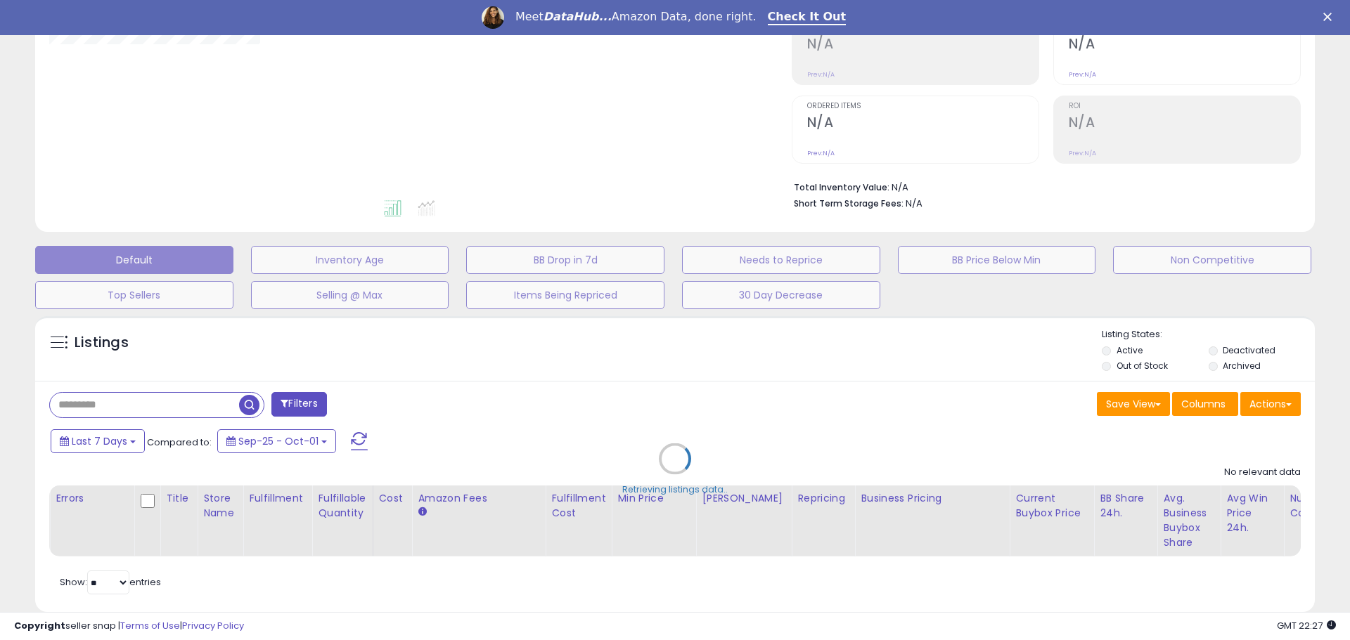  I want to click on a: Check It Out, so click(807, 18).